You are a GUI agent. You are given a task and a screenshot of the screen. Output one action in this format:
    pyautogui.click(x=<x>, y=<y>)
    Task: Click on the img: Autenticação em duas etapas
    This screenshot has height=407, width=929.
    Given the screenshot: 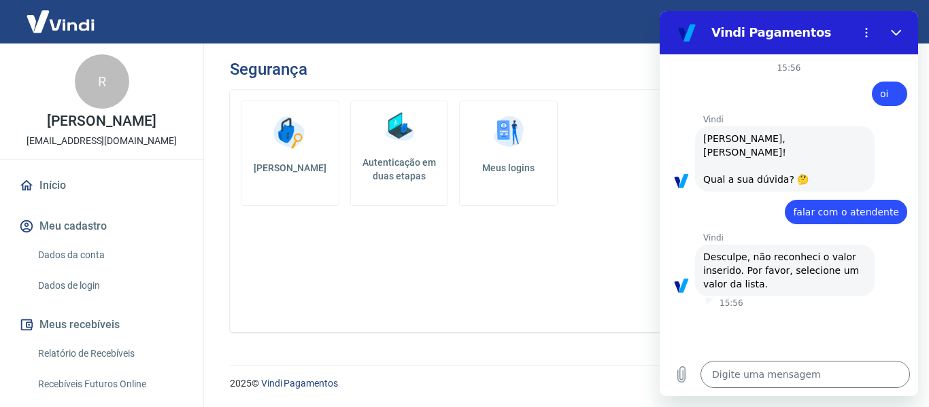 What is the action you would take?
    pyautogui.click(x=399, y=127)
    